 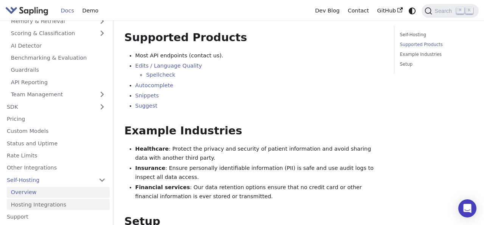 What do you see at coordinates (151, 168) in the screenshot?
I see `strong: Insurance` at bounding box center [151, 168].